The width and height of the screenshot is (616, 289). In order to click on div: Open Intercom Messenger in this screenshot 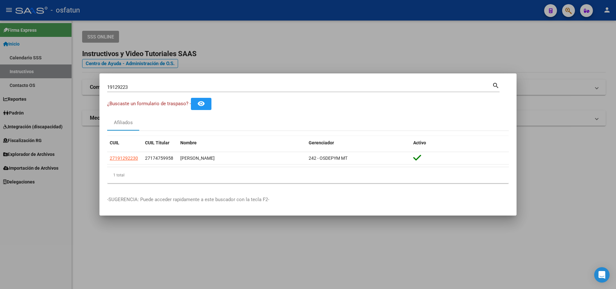, I will do `click(602, 275)`.